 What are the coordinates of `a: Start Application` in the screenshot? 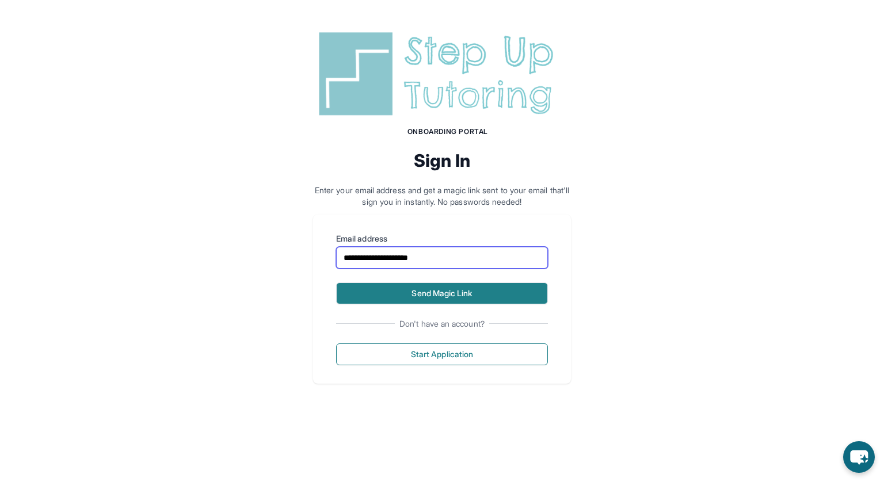 It's located at (442, 355).